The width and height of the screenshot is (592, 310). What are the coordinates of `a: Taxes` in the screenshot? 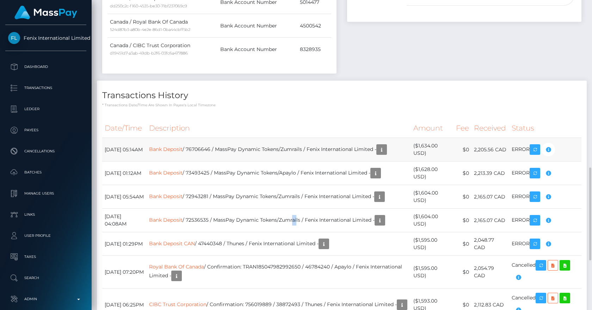 It's located at (46, 257).